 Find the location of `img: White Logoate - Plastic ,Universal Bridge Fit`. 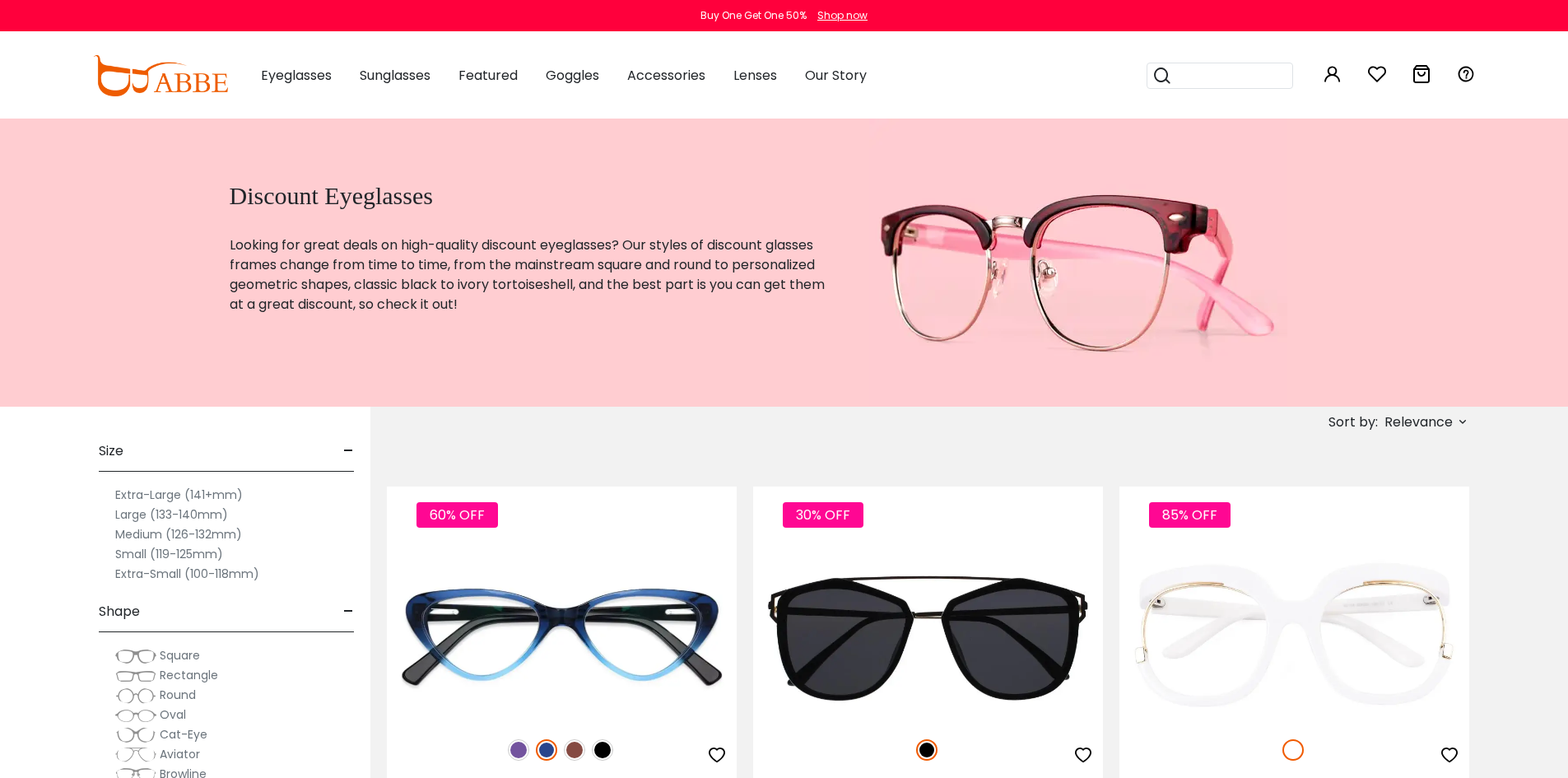

img: White Logoate - Plastic ,Universal Bridge Fit is located at coordinates (1294, 633).